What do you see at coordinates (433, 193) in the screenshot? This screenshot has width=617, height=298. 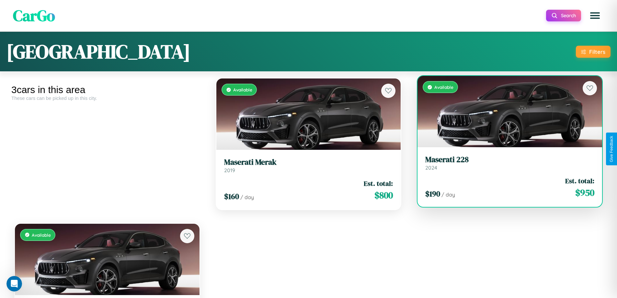 I see `span: $ 190` at bounding box center [433, 193].